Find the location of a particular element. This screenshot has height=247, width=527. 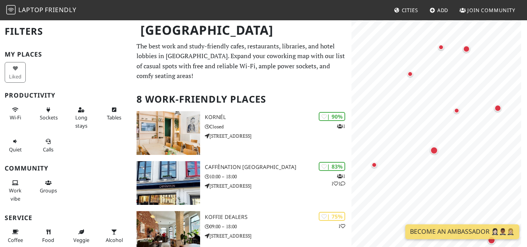

span: Coffee is located at coordinates (15, 240).